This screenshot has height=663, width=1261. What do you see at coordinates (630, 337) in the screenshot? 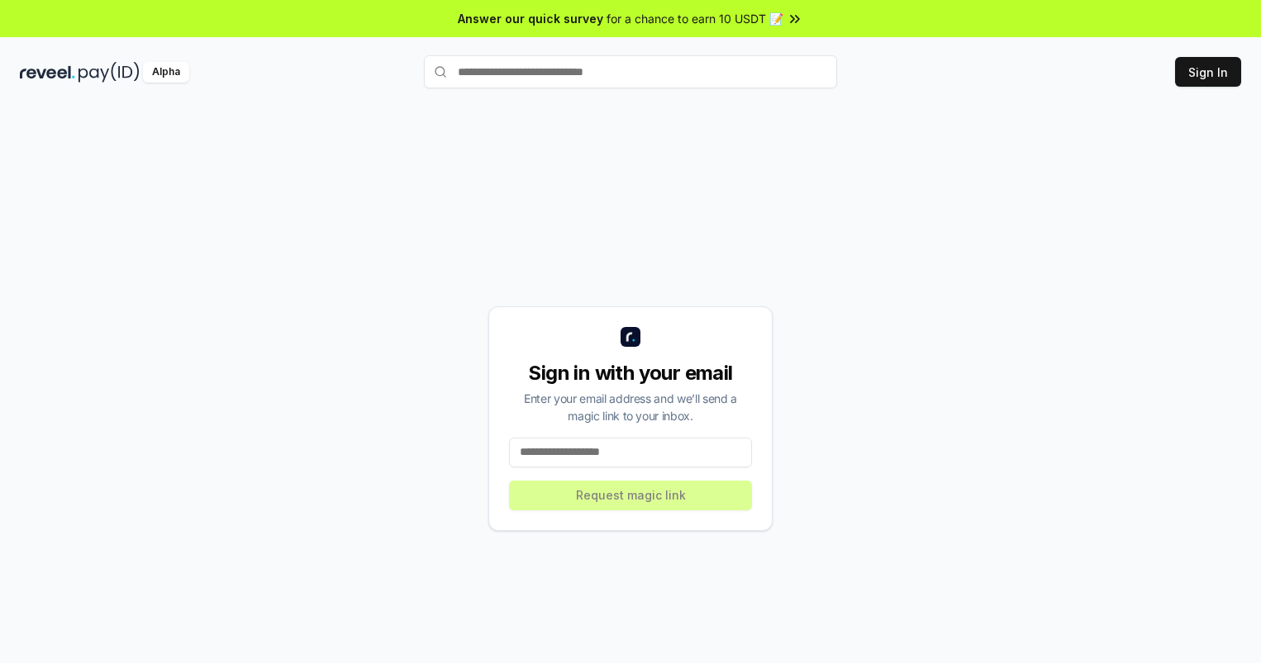
I see `img: logo_small` at bounding box center [630, 337].